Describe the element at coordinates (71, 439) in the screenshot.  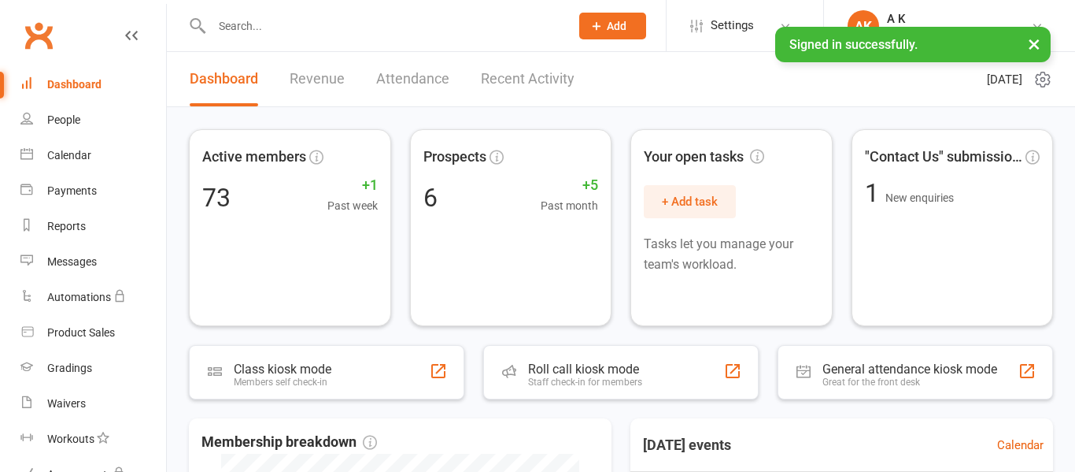
I see `div: Workouts` at that location.